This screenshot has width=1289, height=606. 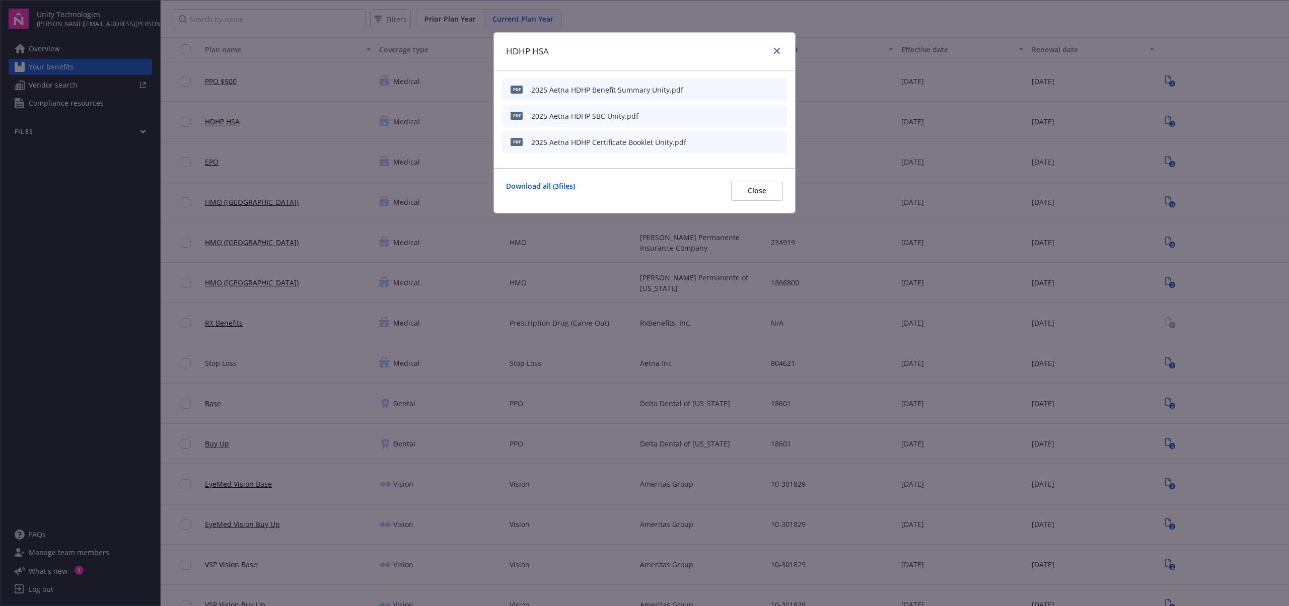 What do you see at coordinates (609, 142) in the screenshot?
I see `div: 2025 Aetna HDHP Certificate Booklet Unity.pdf` at bounding box center [609, 142].